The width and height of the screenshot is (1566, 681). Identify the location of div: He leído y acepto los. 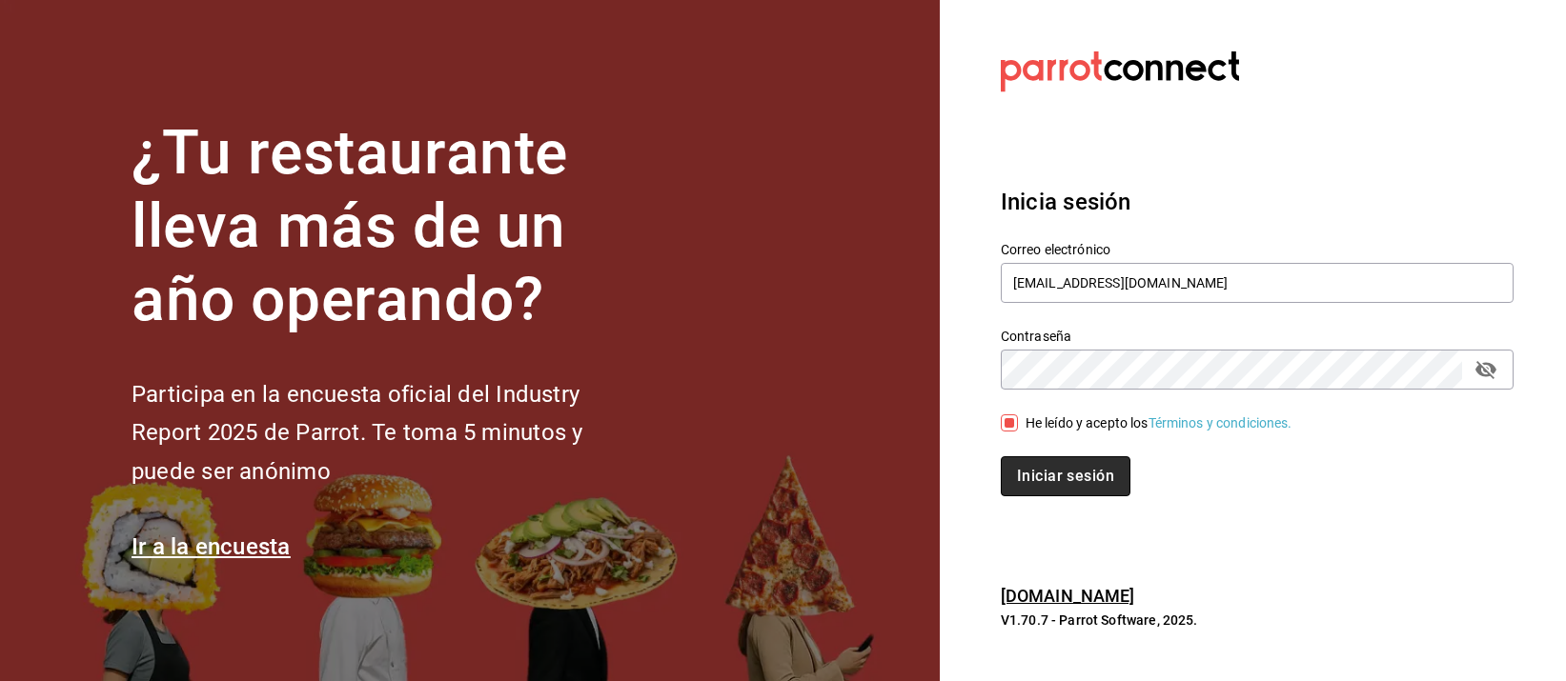
(1159, 423).